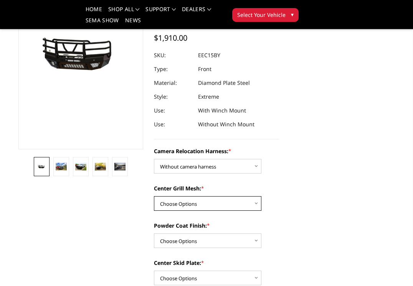  What do you see at coordinates (94, 12) in the screenshot?
I see `a: Home` at bounding box center [94, 12].